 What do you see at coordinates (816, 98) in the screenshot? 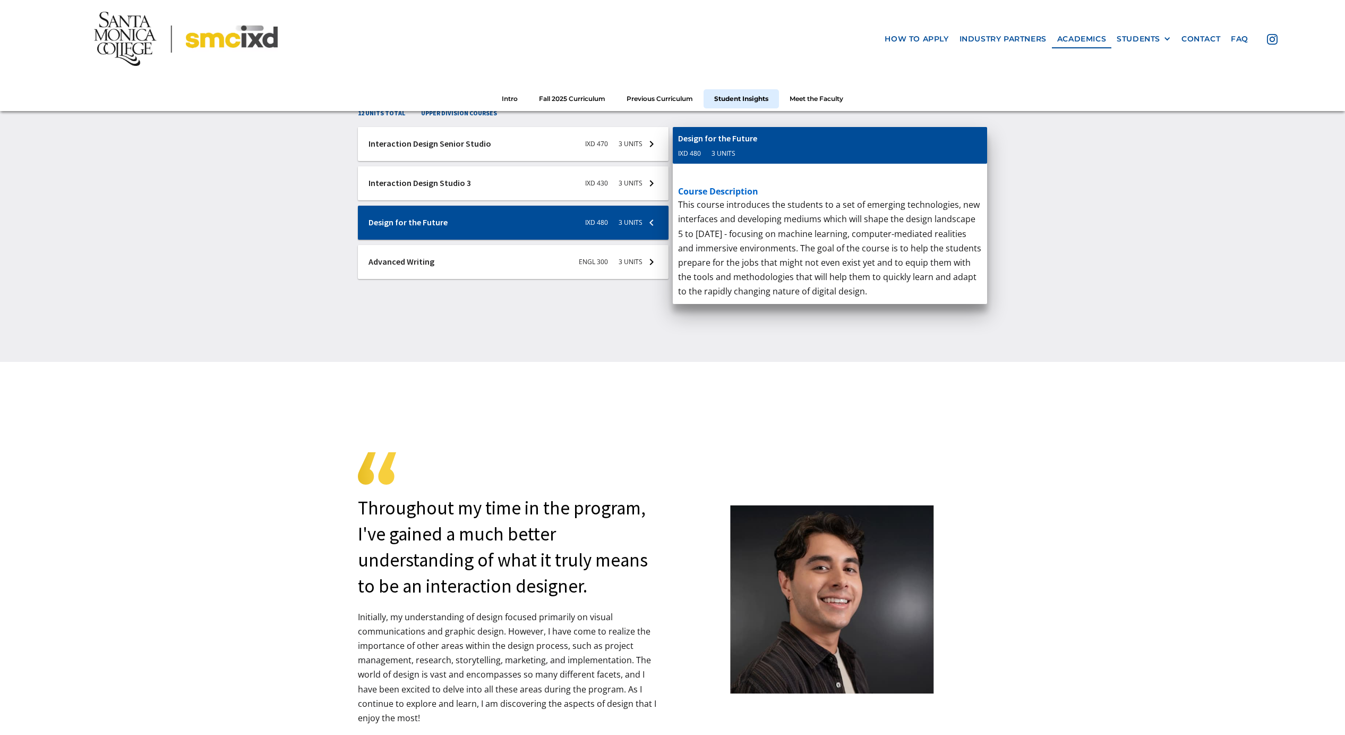
I see `a: Meet the Faculty` at bounding box center [816, 98].